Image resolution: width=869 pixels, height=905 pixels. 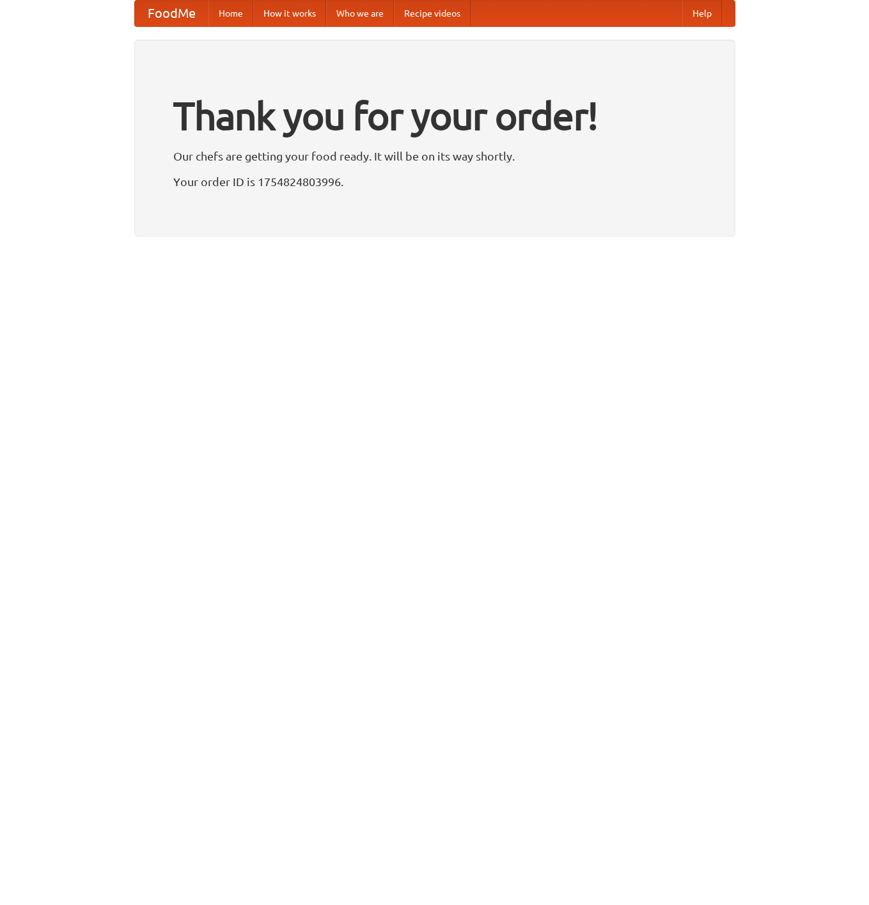 What do you see at coordinates (360, 13) in the screenshot?
I see `a: Who we are` at bounding box center [360, 13].